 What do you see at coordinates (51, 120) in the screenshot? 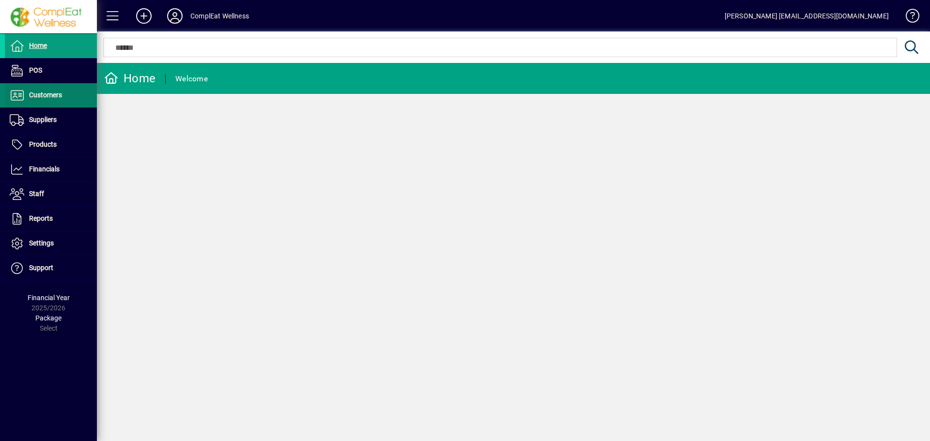
I see `a: Suppliers` at bounding box center [51, 120].